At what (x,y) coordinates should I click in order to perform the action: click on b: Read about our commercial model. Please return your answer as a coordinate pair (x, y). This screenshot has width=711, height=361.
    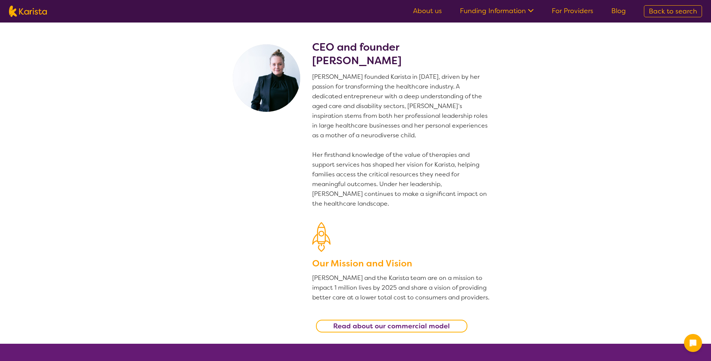
    Looking at the image, I should click on (391, 326).